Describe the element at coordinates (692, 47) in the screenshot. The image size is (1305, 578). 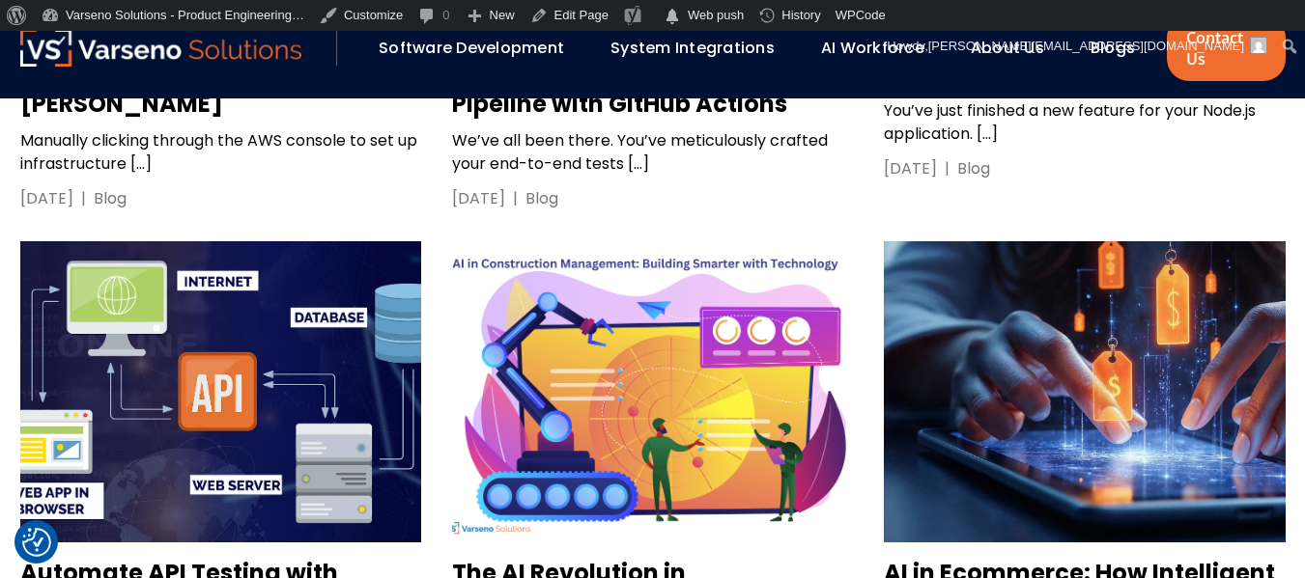
I see `a: System Integrations` at that location.